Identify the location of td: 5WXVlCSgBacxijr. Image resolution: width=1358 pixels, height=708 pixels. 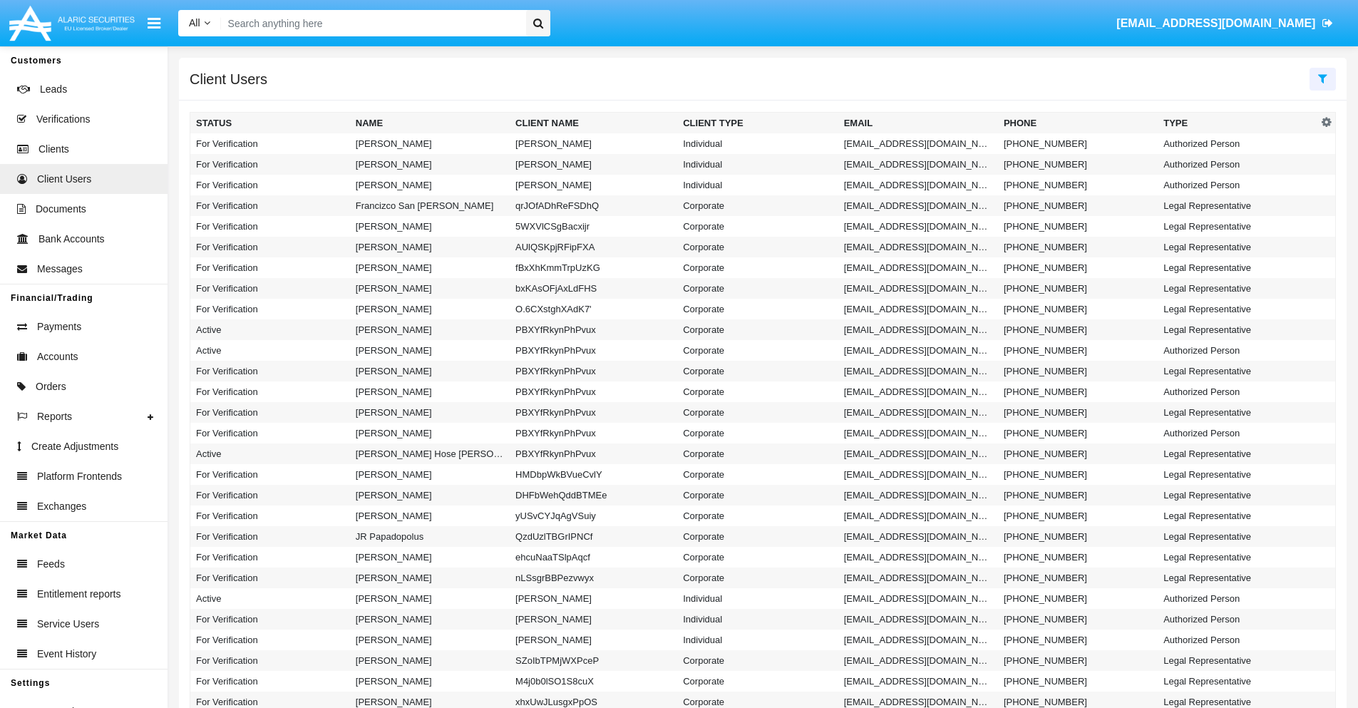
(593, 226).